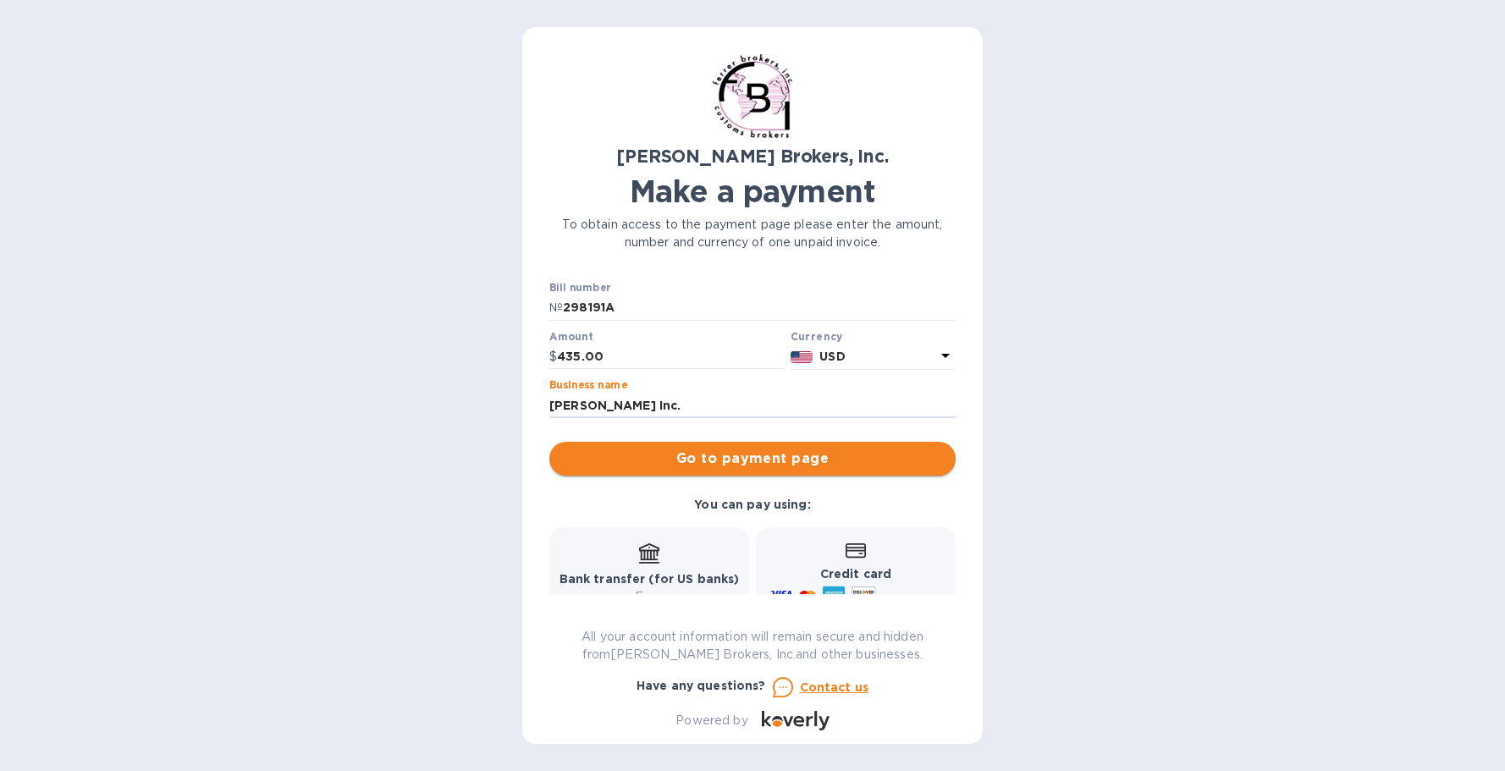 The image size is (1505, 771). Describe the element at coordinates (817, 336) in the screenshot. I see `b: Currency` at that location.